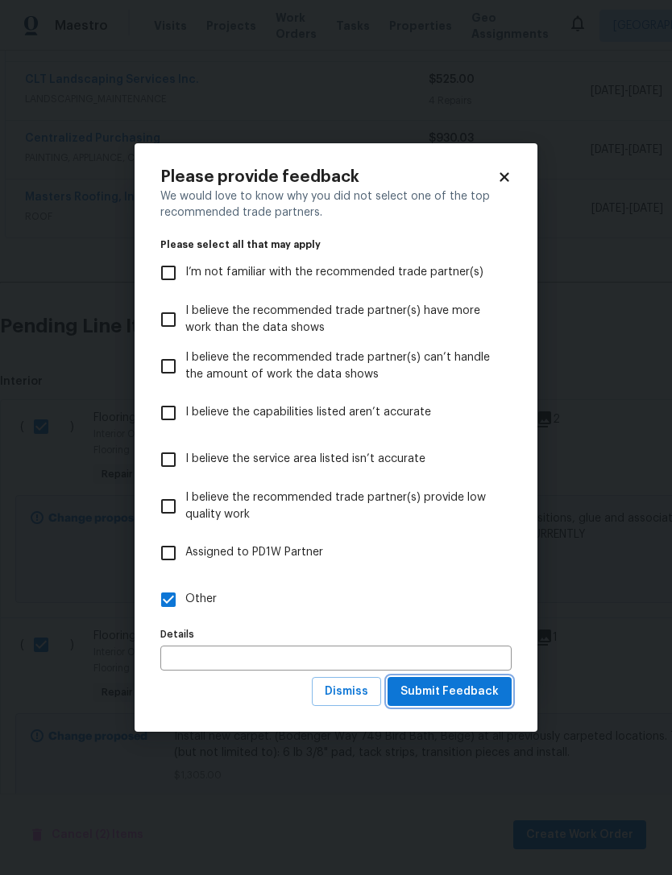 This screenshot has width=672, height=875. I want to click on legend: Please select all that may apply, so click(336, 245).